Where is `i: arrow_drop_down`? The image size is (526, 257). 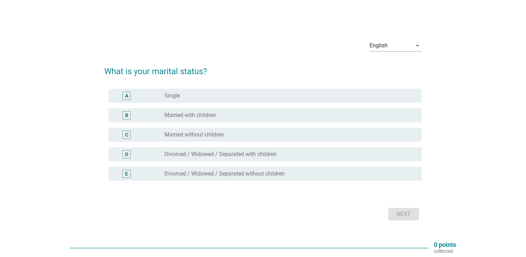 i: arrow_drop_down is located at coordinates (417, 46).